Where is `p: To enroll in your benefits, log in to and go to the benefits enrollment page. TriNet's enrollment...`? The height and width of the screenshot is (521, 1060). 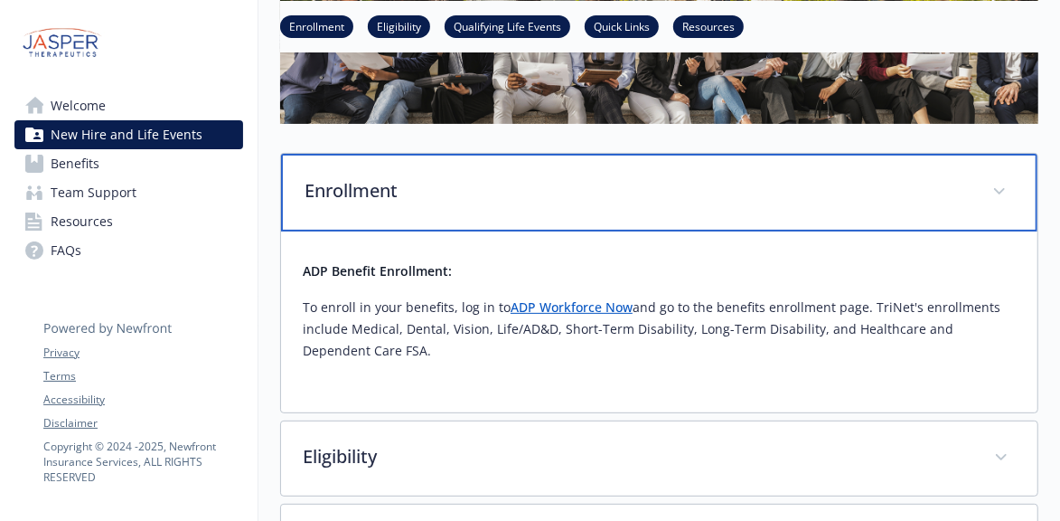 p: To enroll in your benefits, log in to and go to the benefits enrollment page. TriNet's enrollment... is located at coordinates (659, 329).